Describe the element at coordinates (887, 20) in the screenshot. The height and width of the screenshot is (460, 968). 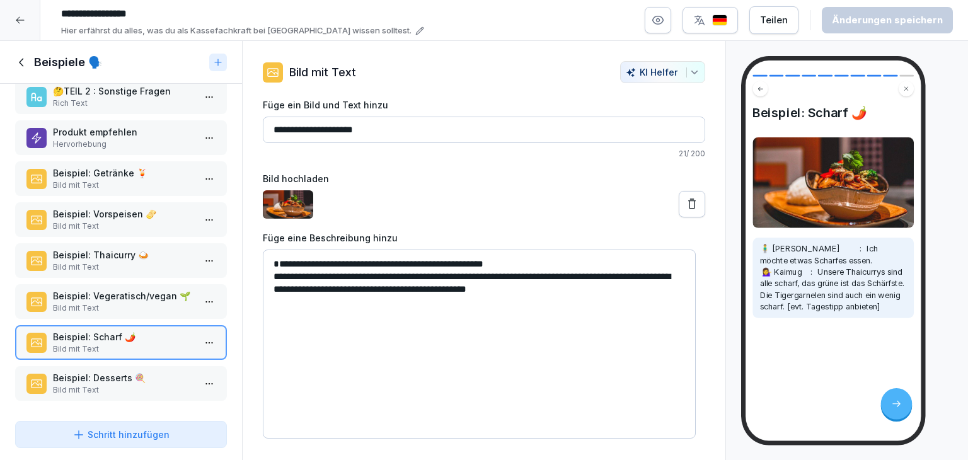
I see `div: Änderungen speichern` at that location.